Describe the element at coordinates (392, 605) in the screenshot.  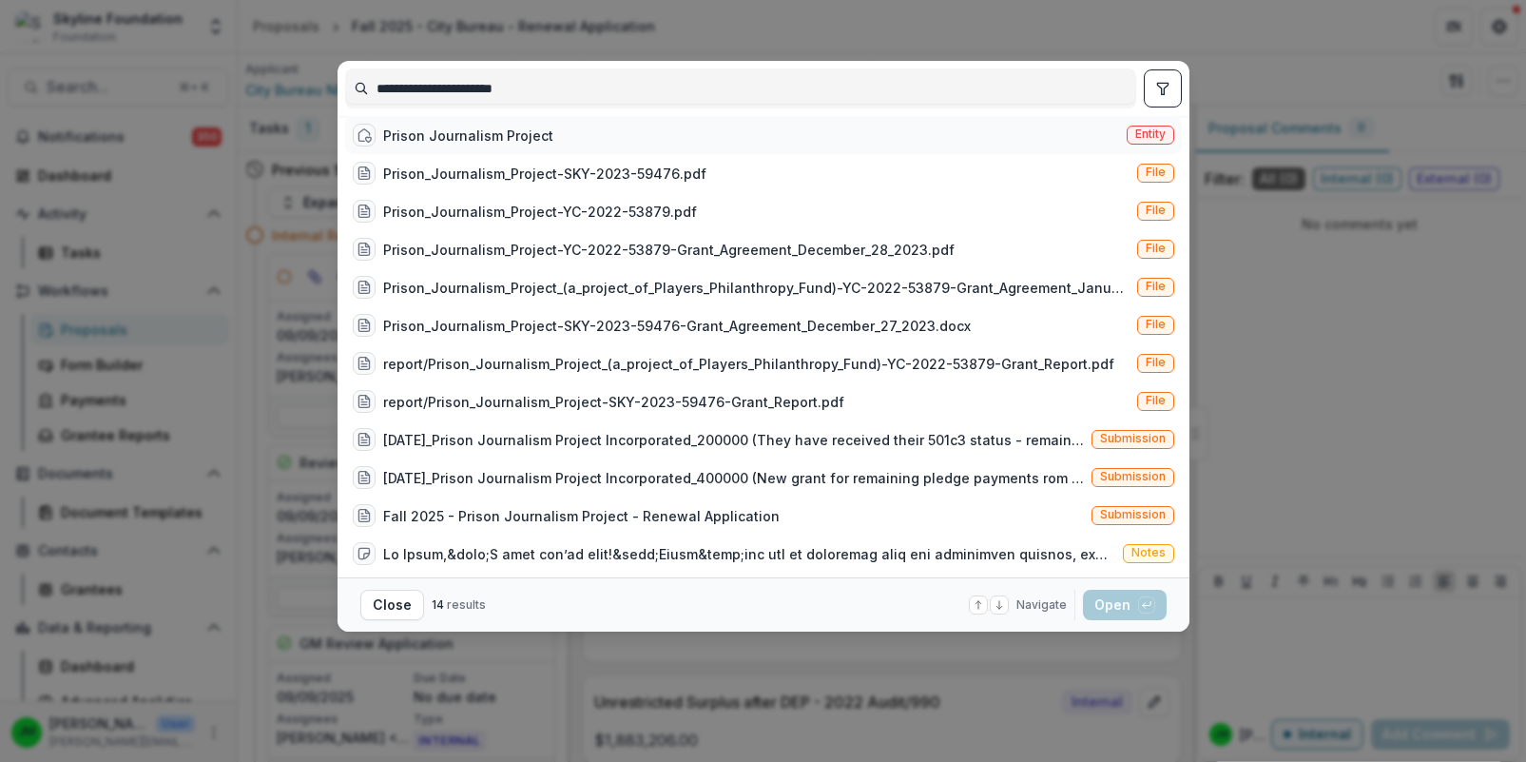
I see `button: Close` at that location.